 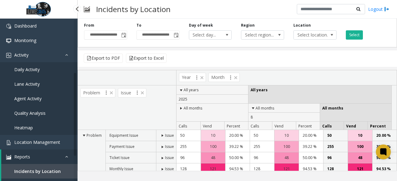 I want to click on span: Reports, so click(x=22, y=157).